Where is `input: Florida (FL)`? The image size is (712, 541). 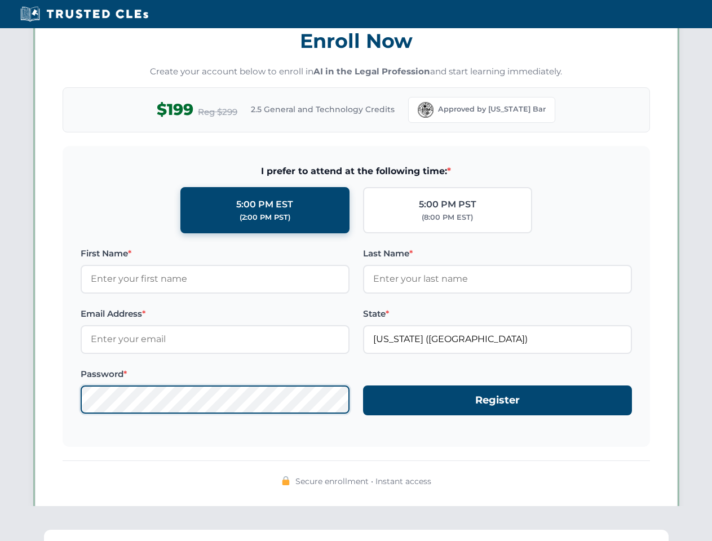 input: Florida (FL) is located at coordinates (497, 339).